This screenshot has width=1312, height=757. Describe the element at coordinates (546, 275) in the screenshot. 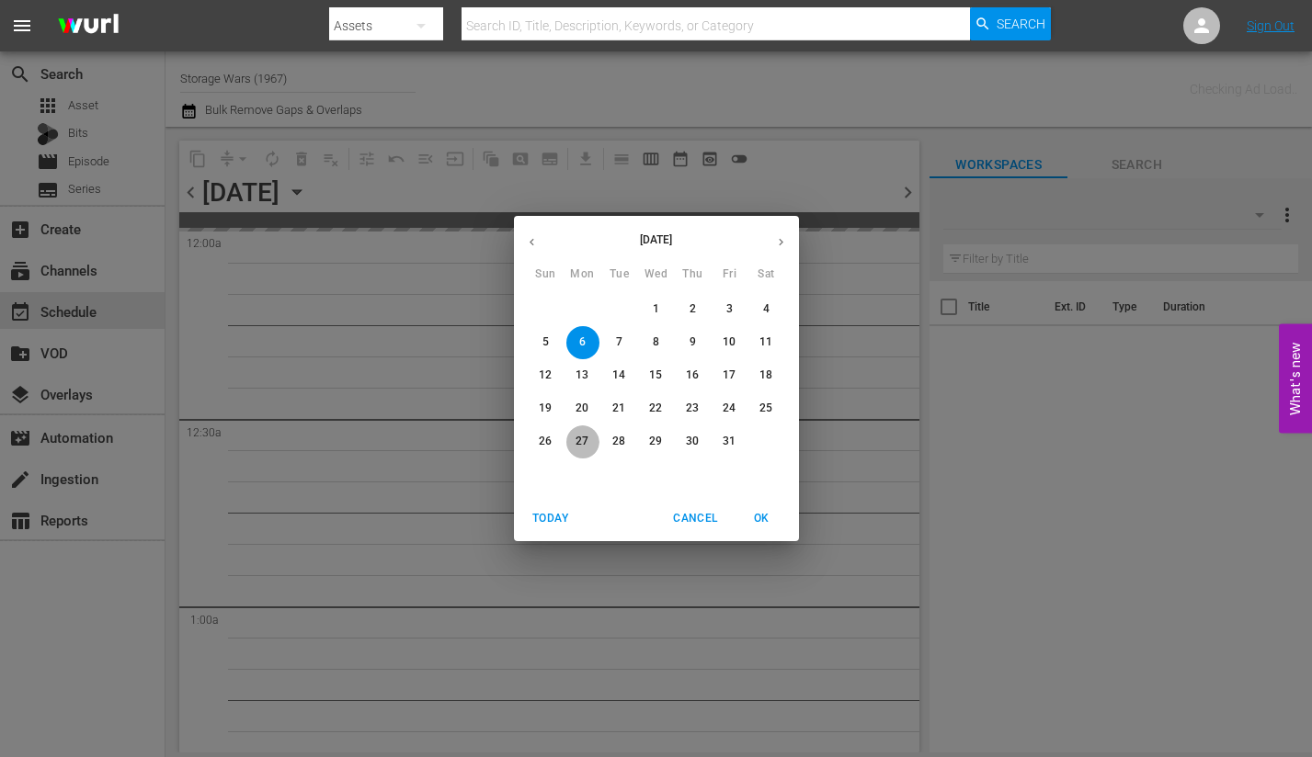

I see `span: Sun` at that location.